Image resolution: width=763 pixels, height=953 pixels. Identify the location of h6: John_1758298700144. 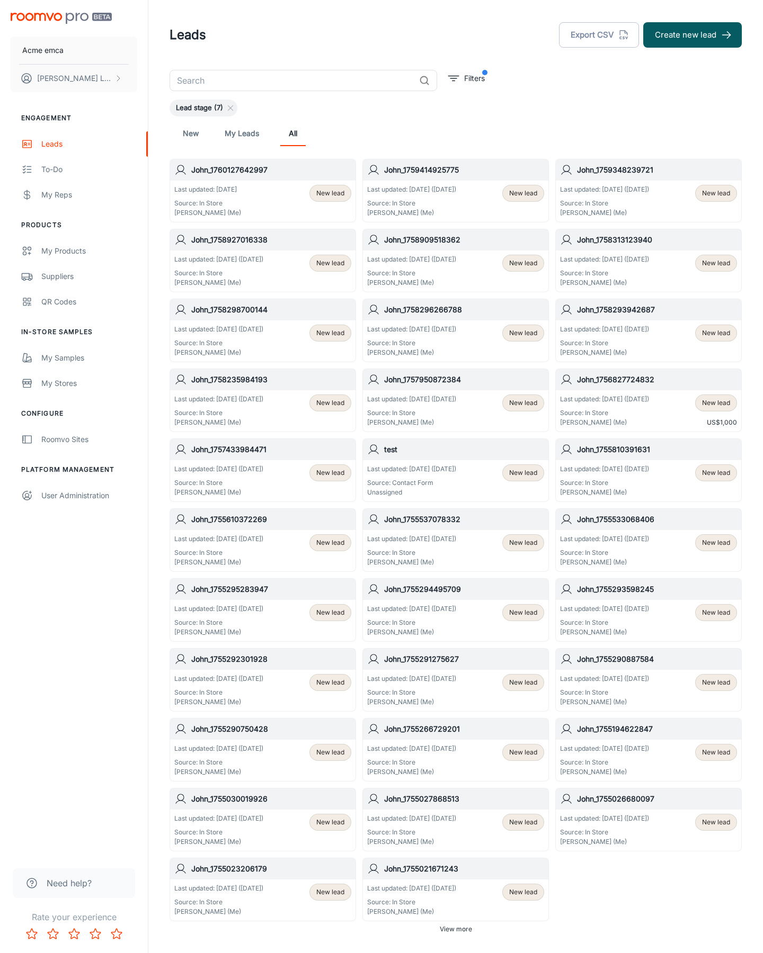
(271, 310).